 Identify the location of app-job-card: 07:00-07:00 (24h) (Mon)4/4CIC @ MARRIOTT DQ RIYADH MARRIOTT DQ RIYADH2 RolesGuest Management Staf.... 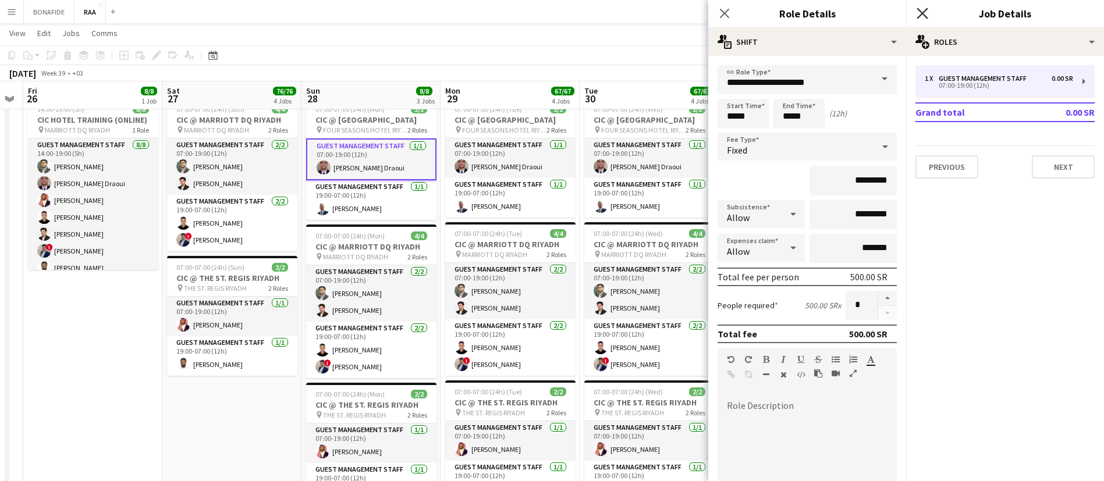
(371, 302).